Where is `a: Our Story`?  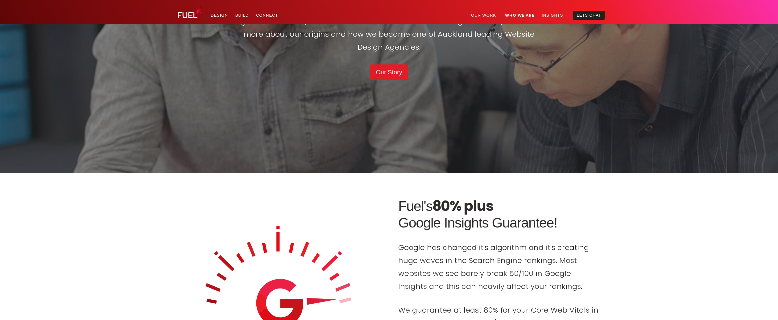 a: Our Story is located at coordinates (389, 72).